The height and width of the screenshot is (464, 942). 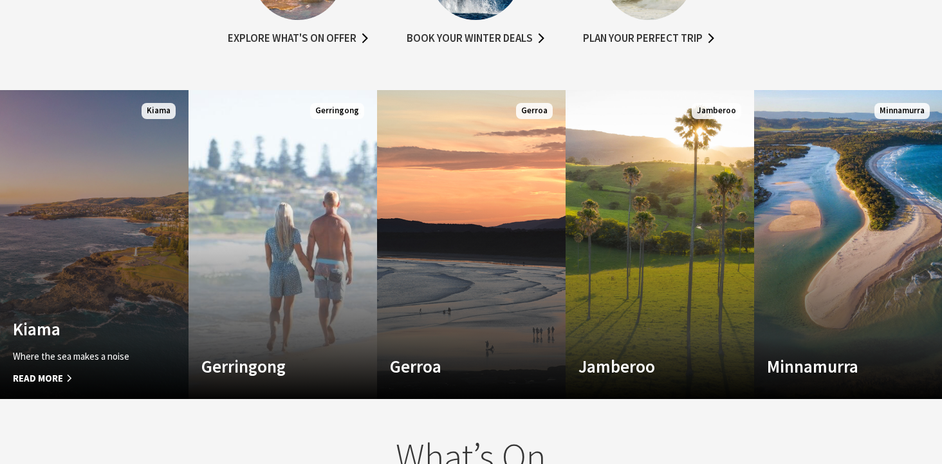 What do you see at coordinates (471, 245) in the screenshot?
I see `a: Custom Image Used Gerroa Gerroa` at bounding box center [471, 245].